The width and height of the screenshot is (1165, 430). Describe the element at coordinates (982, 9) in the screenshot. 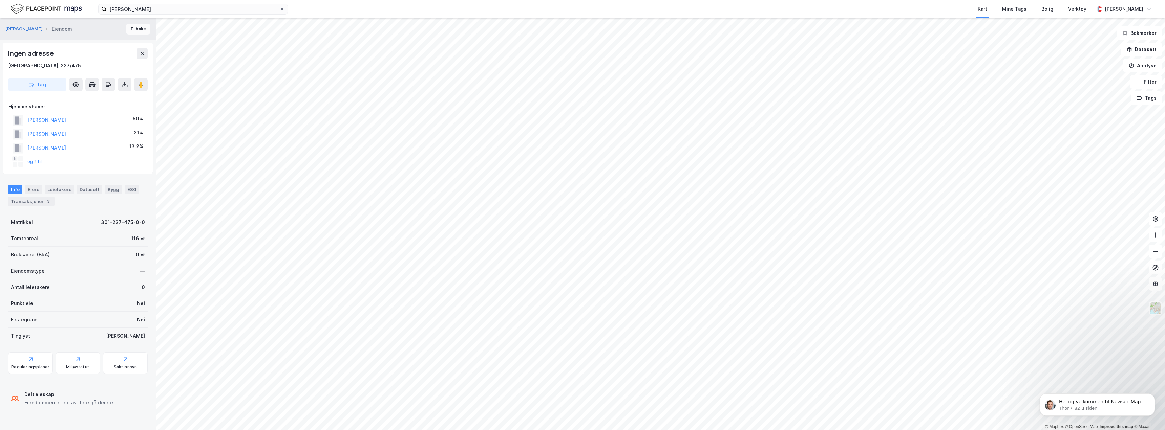

I see `div: Kart` at that location.